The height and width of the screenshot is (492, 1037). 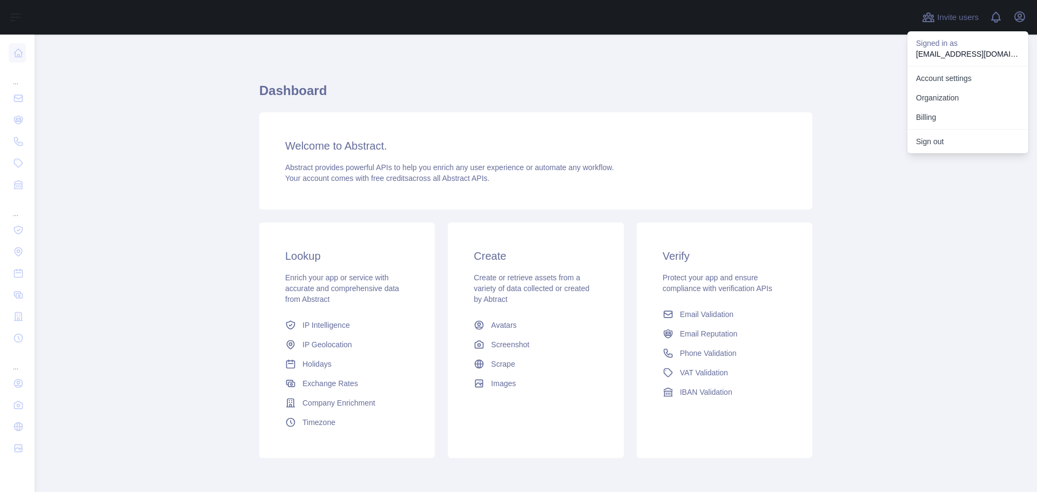 I want to click on a: Timezone, so click(x=347, y=422).